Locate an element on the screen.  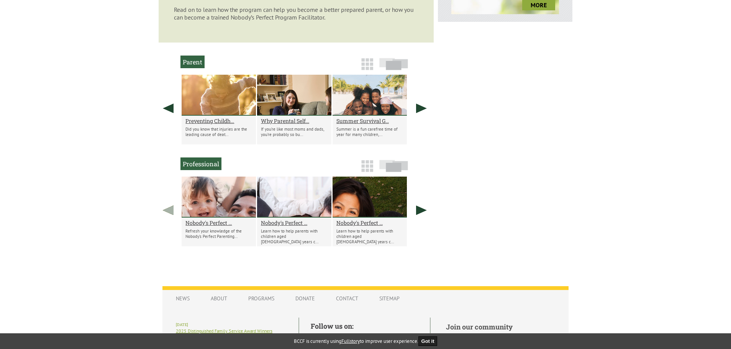
h2: Why Parental Self... is located at coordinates (294, 121).